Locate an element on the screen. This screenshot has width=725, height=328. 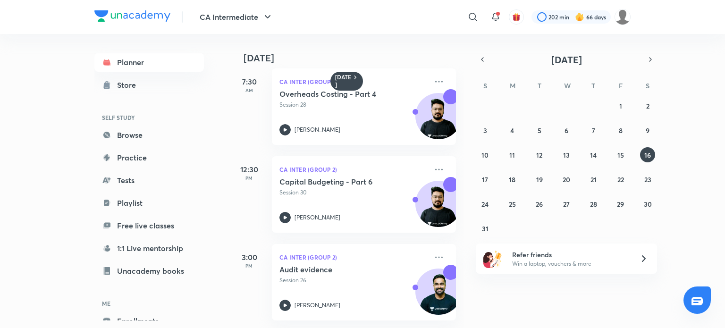
button: August 26, 2025 is located at coordinates (540, 204).